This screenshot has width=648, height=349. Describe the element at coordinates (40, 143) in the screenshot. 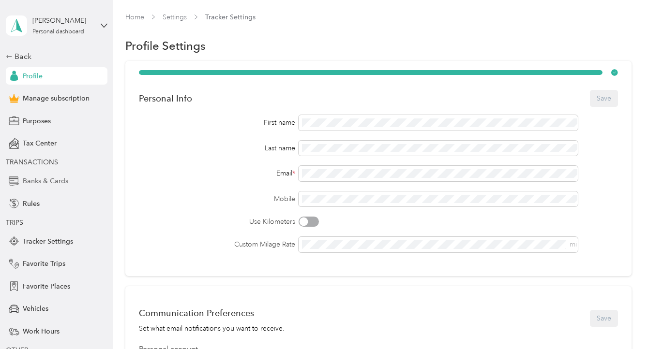

I see `span: Tax Center` at that location.